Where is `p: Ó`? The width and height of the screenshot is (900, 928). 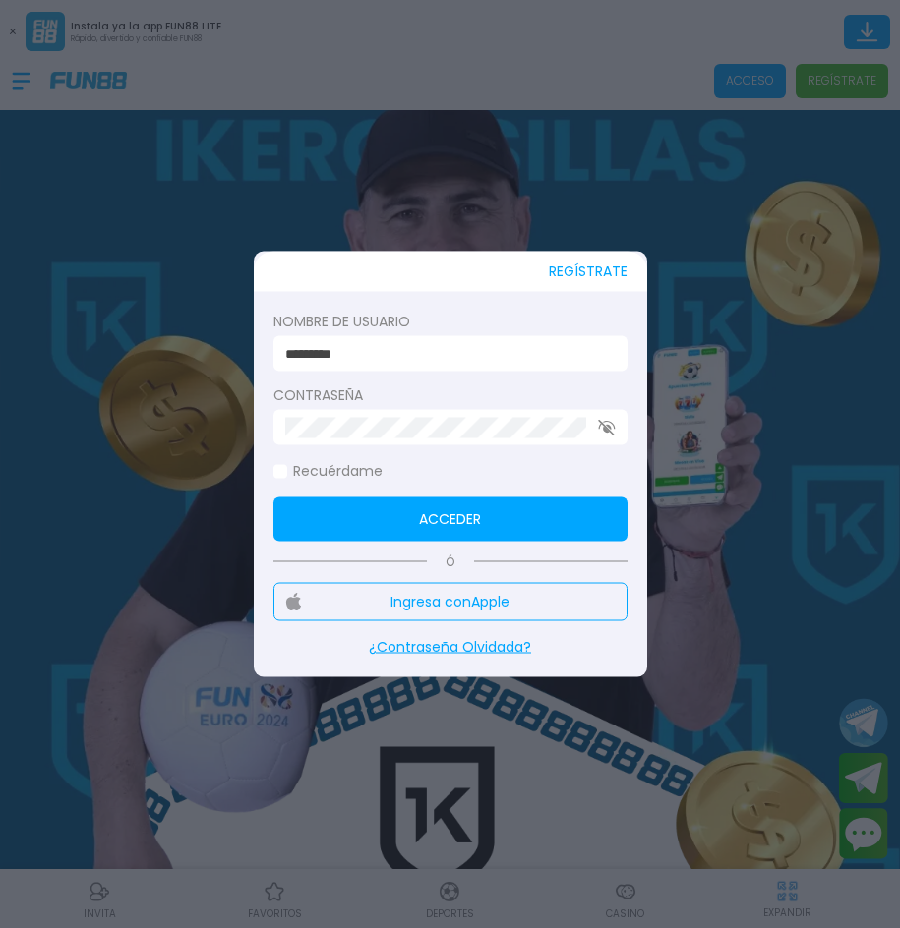 p: Ó is located at coordinates (450, 562).